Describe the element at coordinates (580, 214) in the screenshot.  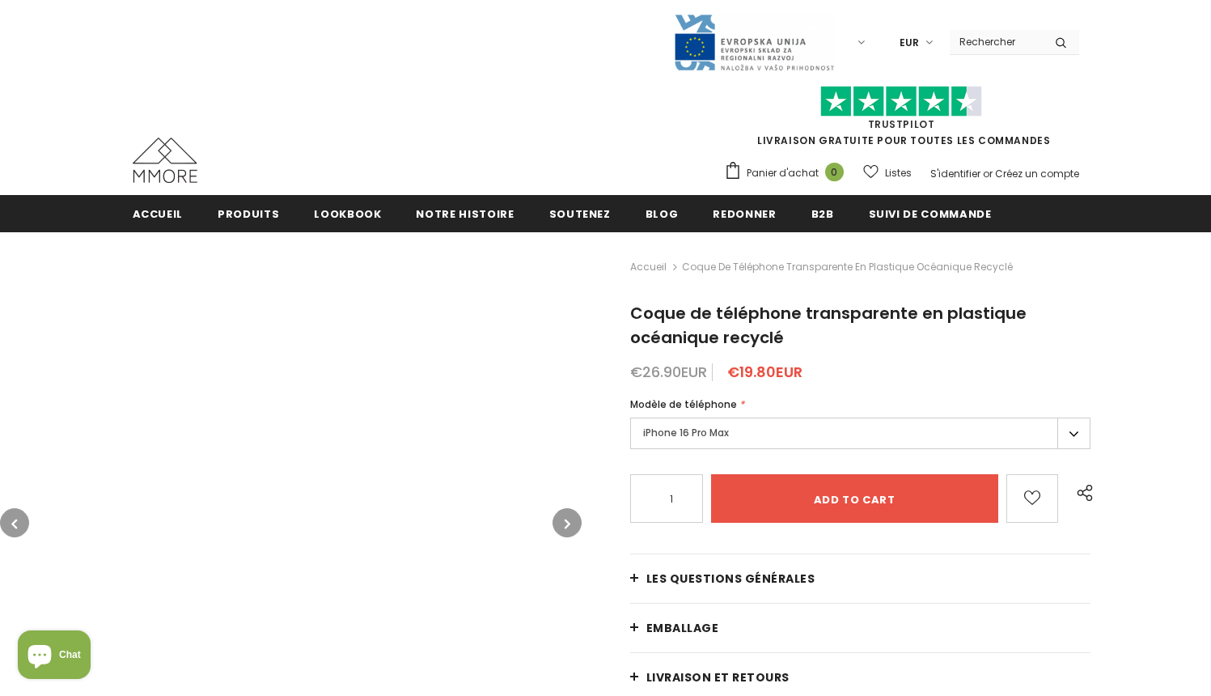
I see `span: soutenez` at that location.